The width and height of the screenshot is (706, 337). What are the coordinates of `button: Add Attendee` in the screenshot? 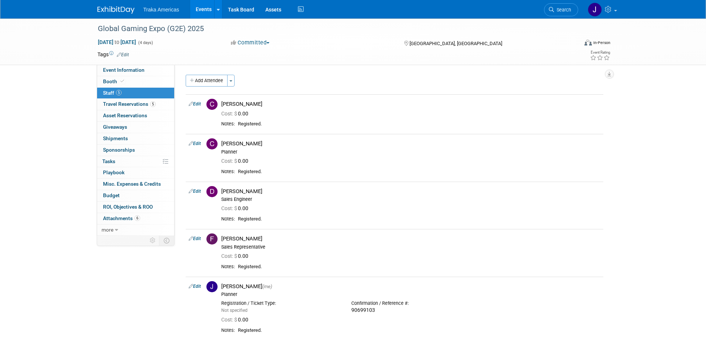 It's located at (206, 81).